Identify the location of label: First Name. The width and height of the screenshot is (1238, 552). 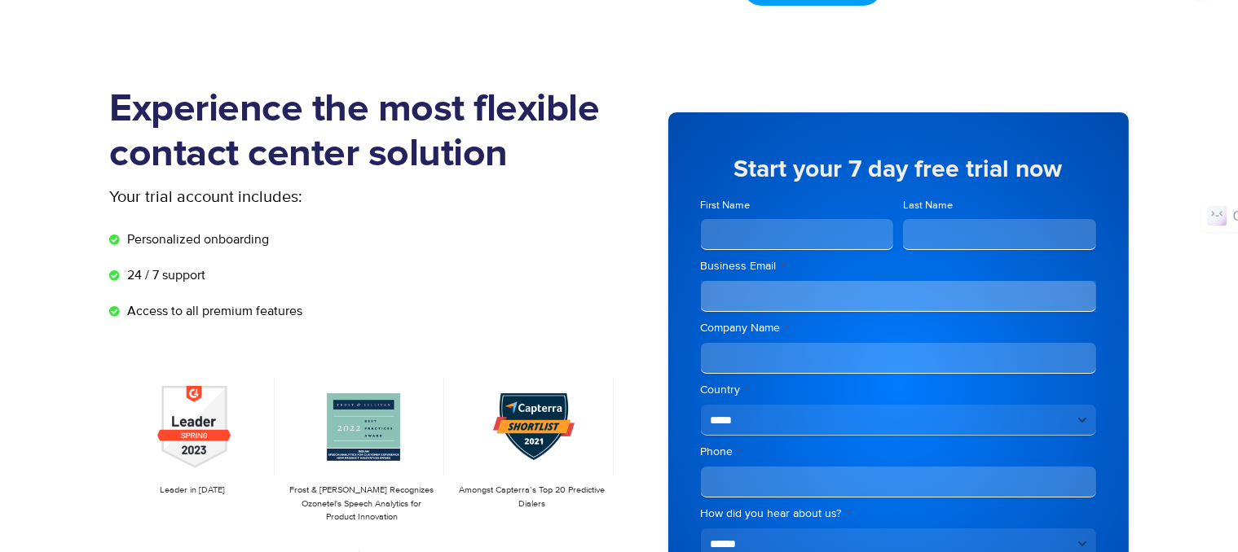
(797, 205).